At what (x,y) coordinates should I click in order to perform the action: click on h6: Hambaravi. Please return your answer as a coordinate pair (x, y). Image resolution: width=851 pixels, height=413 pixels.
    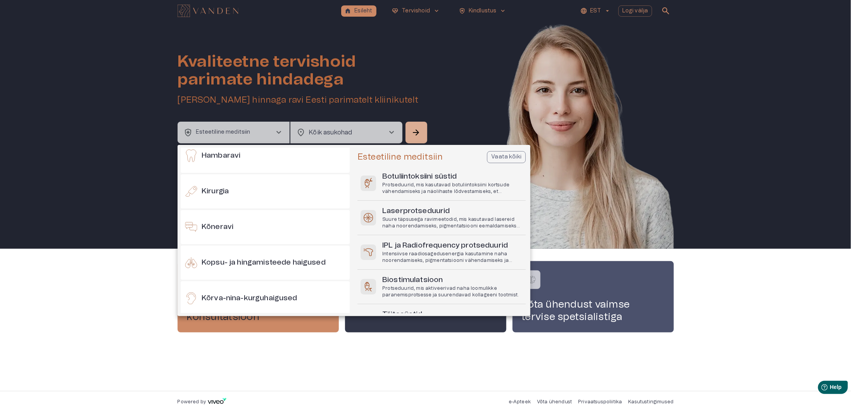
    Looking at the image, I should click on (221, 156).